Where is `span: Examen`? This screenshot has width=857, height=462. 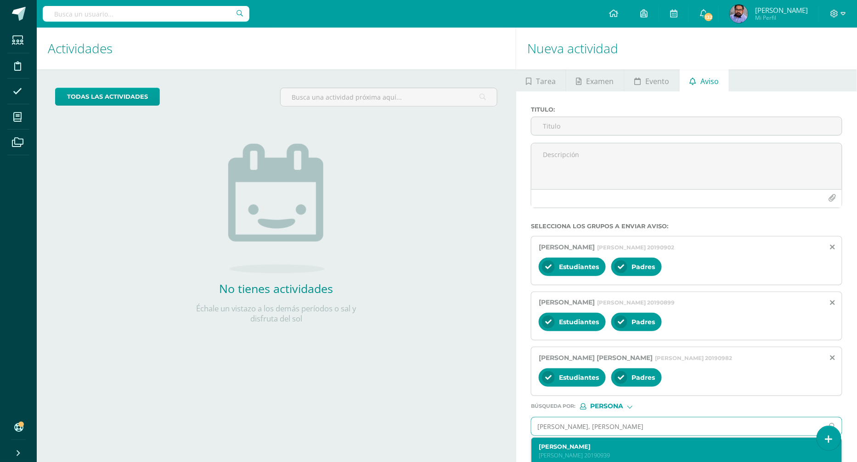 span: Examen is located at coordinates (601, 81).